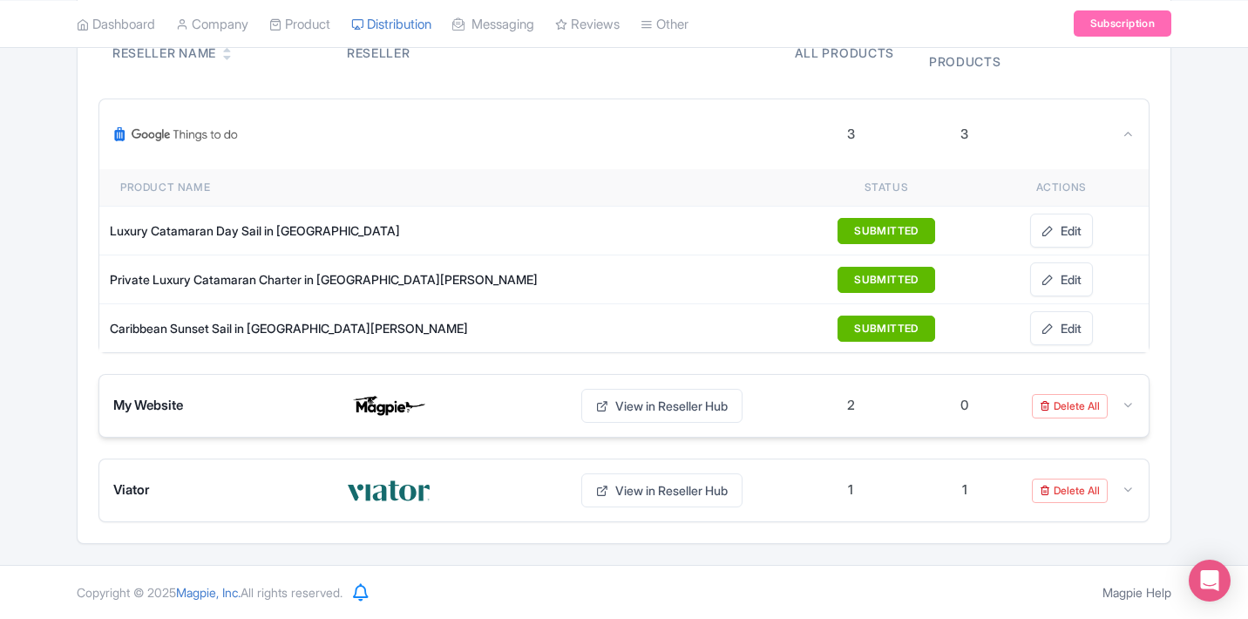 This screenshot has width=1248, height=619. I want to click on img: Google Things To Do, so click(176, 134).